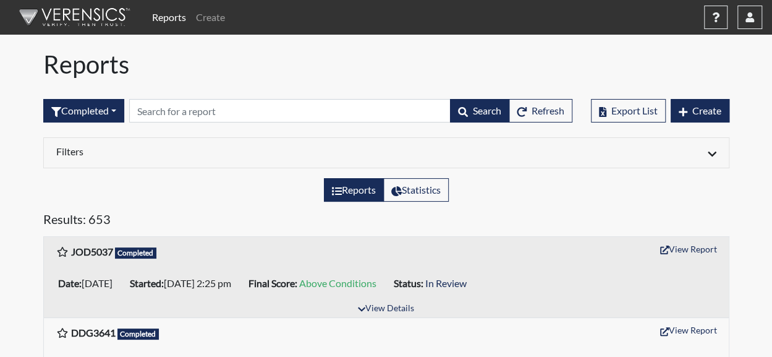 This screenshot has width=772, height=357. Describe the element at coordinates (700, 111) in the screenshot. I see `button: Create` at that location.